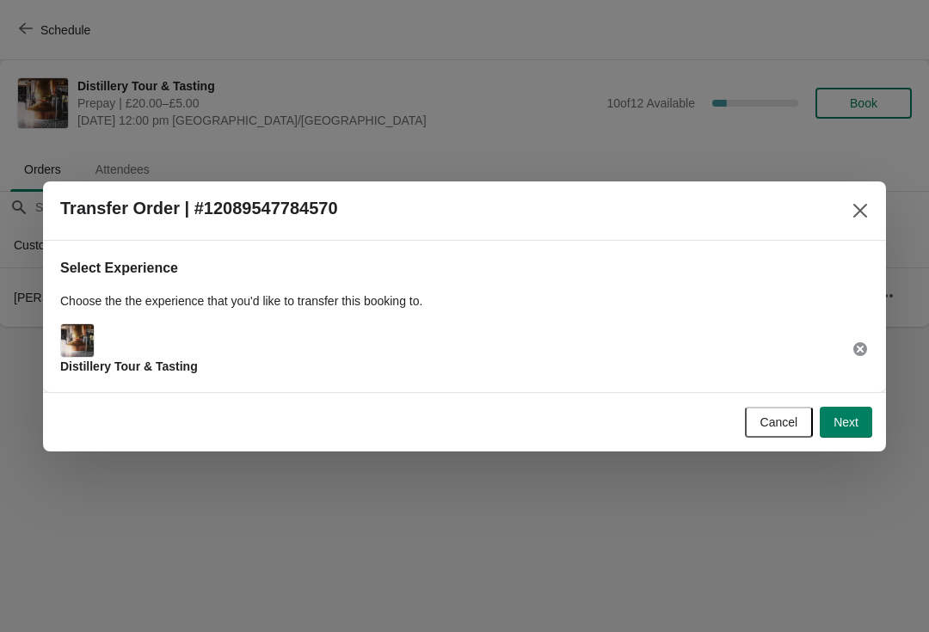 This screenshot has height=632, width=929. I want to click on p: Choose the the experience that you'd like to transfer this booking to., so click(465, 301).